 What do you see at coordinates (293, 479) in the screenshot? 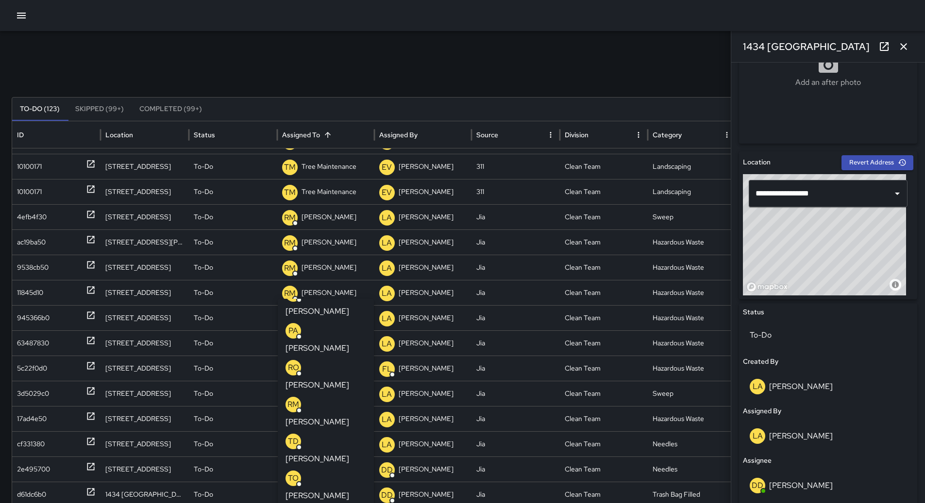
I see `p: TO` at bounding box center [293, 479].